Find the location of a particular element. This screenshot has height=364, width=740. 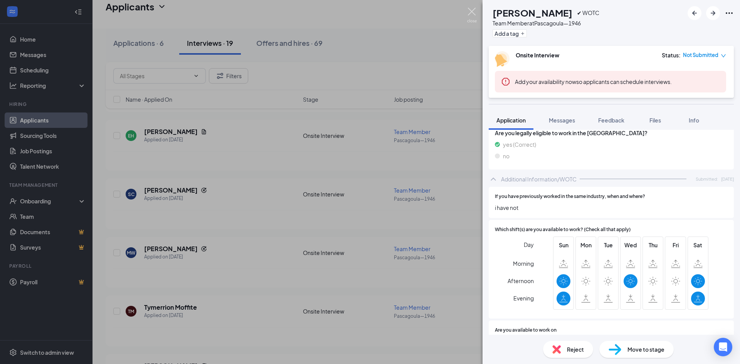

span: Tue is located at coordinates (608, 245).